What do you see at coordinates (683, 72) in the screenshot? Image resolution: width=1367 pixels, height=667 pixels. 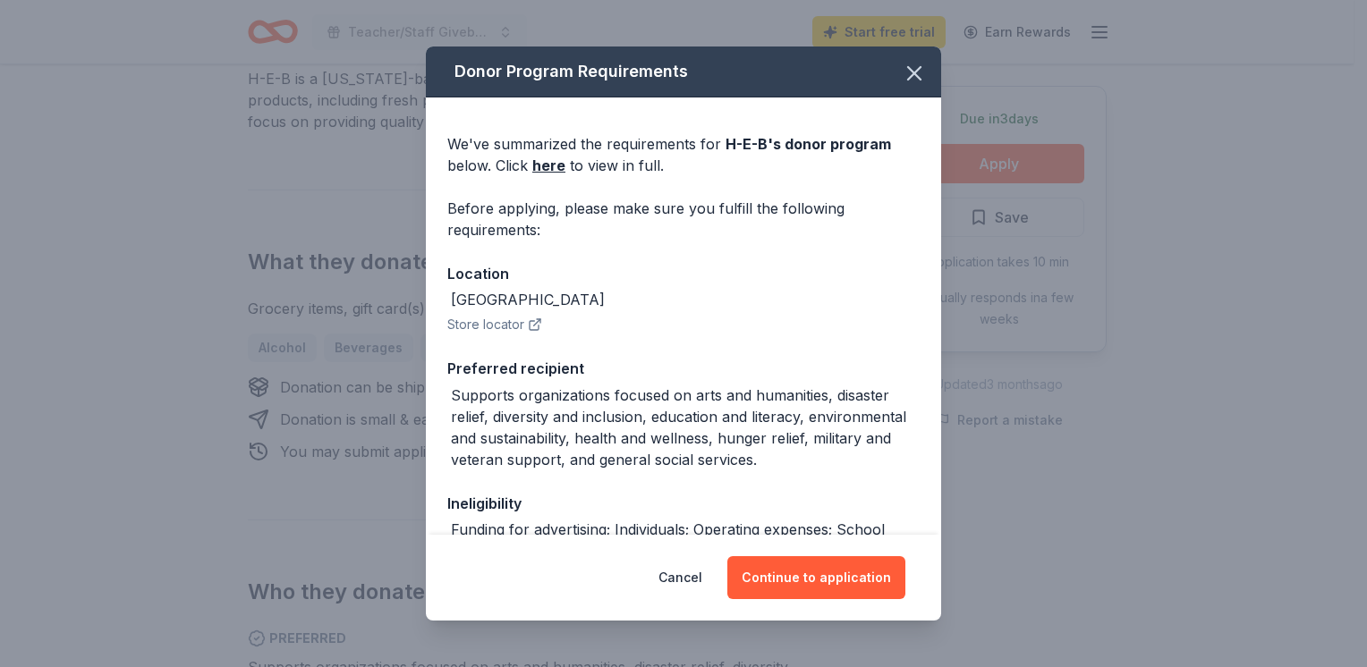 I see `div: Donor Program Requirements` at bounding box center [683, 72].